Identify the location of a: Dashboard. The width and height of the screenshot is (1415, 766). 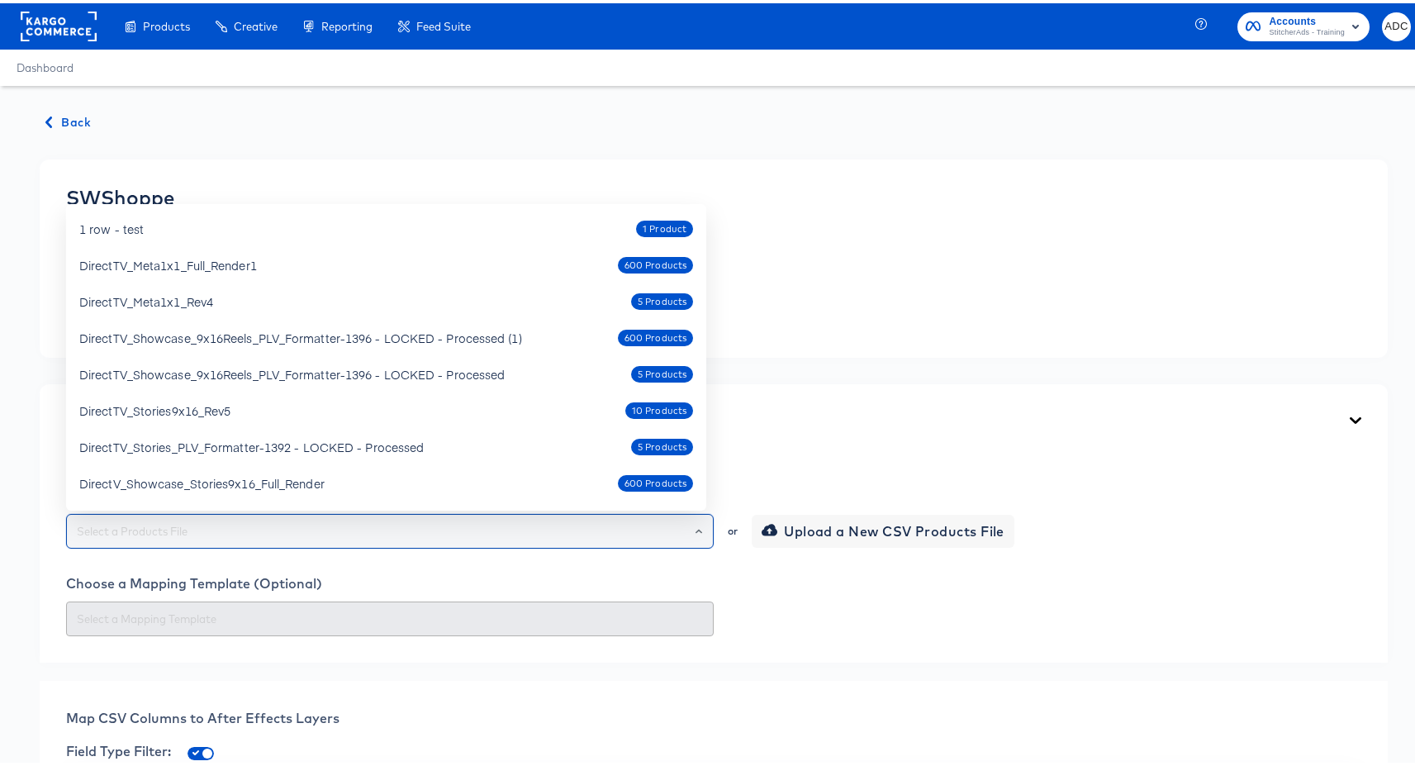
(45, 64).